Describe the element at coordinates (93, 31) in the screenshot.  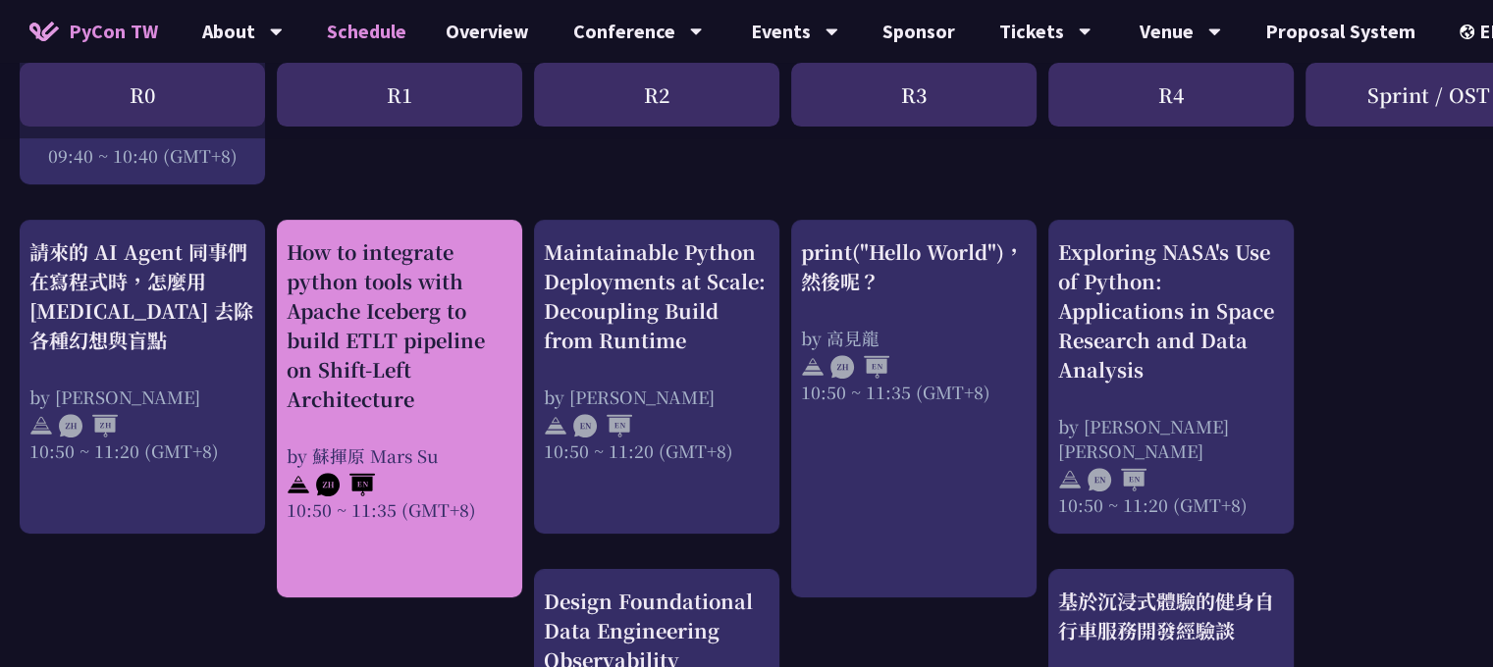
I see `a: PyCon TW` at that location.